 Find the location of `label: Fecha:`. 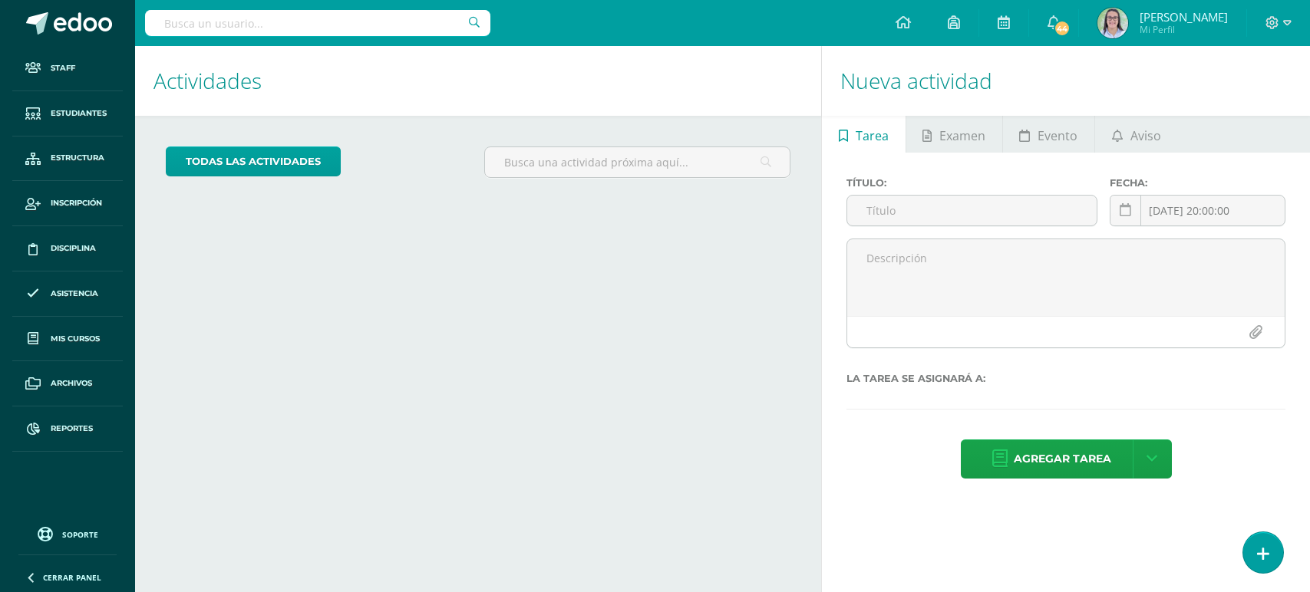

label: Fecha: is located at coordinates (1197, 183).